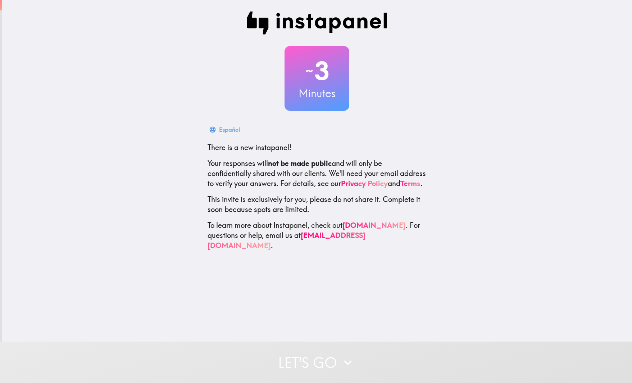 The width and height of the screenshot is (632, 383). Describe the element at coordinates (317, 235) in the screenshot. I see `p: To learn more about Instapanel, check out . For questions or help, email us at .` at that location.